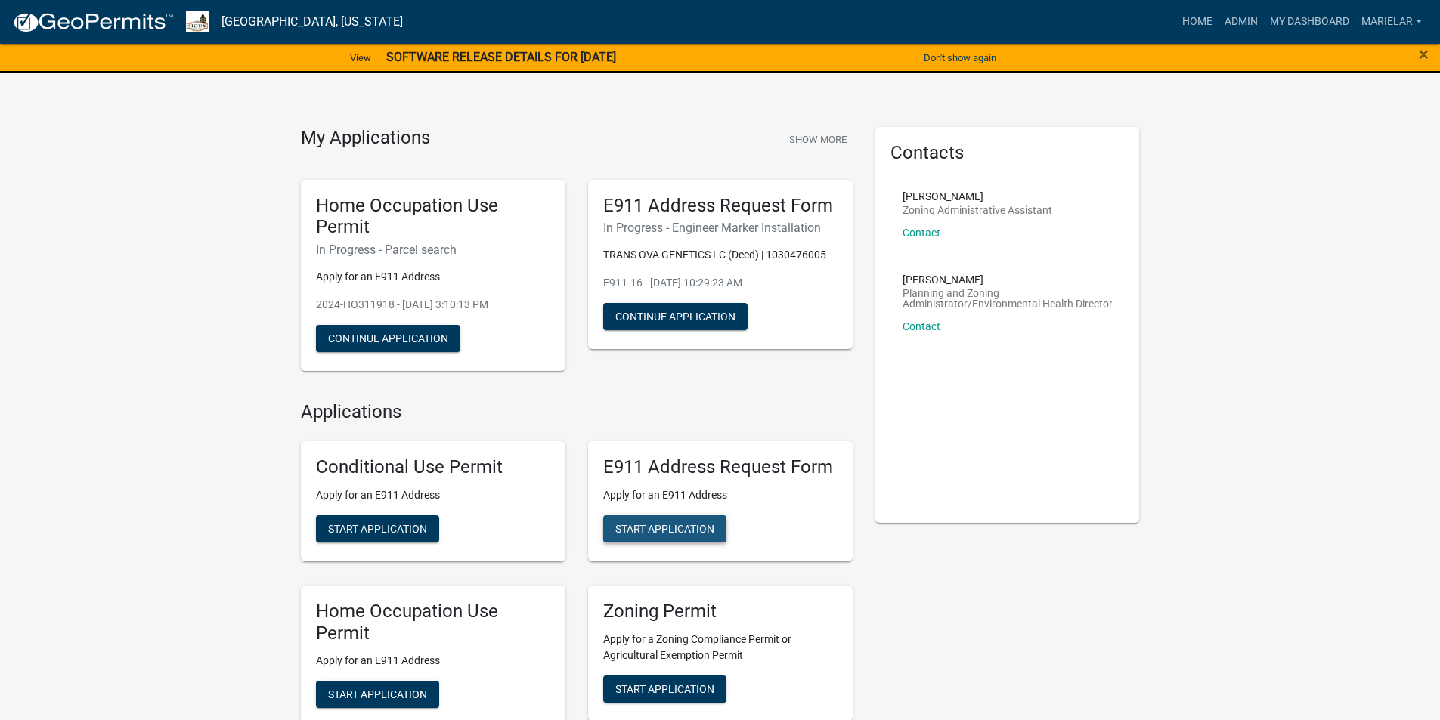  What do you see at coordinates (361, 57) in the screenshot?
I see `a: View` at bounding box center [361, 57].